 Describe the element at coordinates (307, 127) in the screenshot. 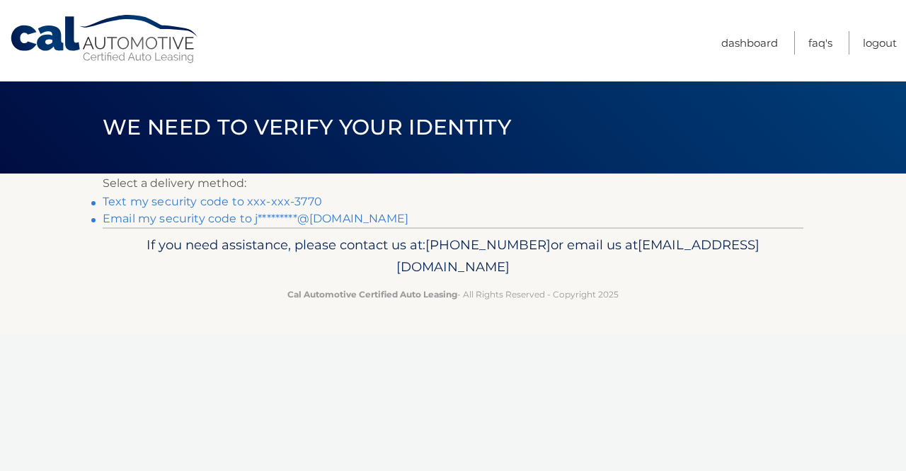

I see `span: We need to verify your identity` at that location.